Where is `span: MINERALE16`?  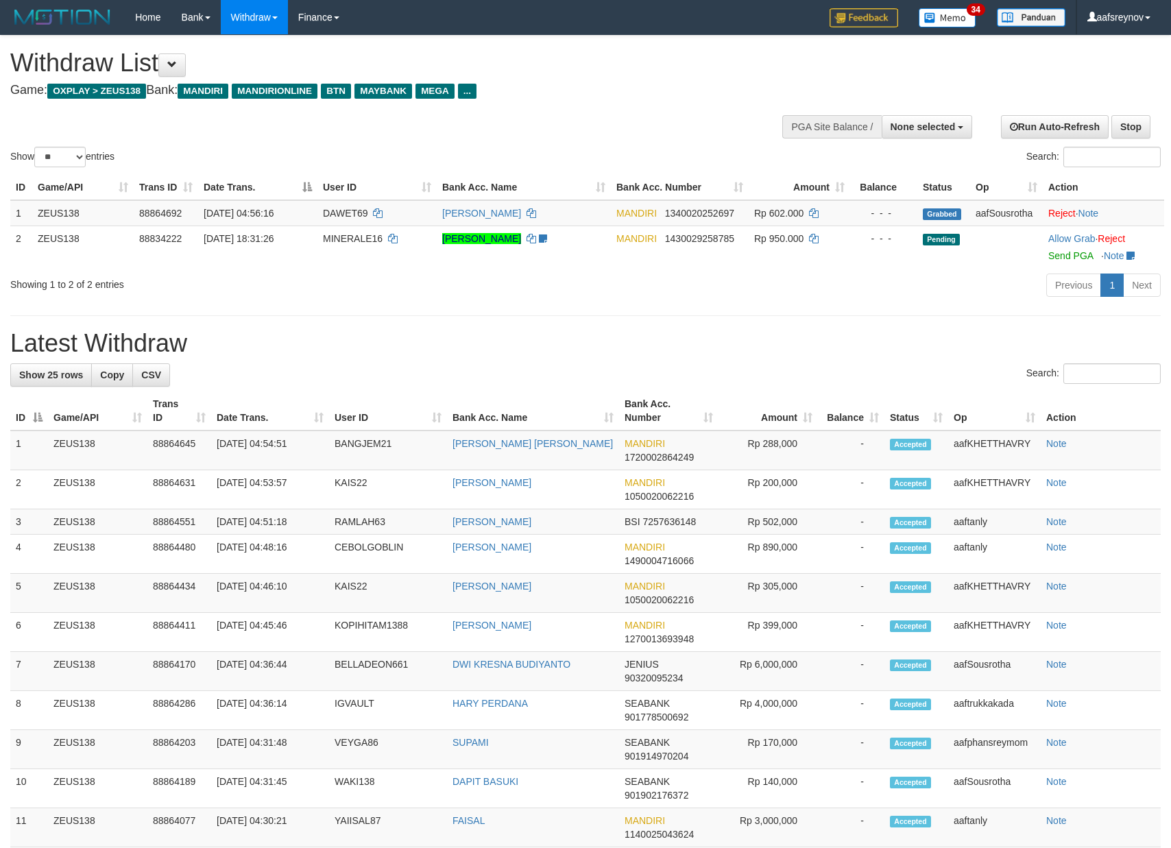
span: MINERALE16 is located at coordinates (352, 239).